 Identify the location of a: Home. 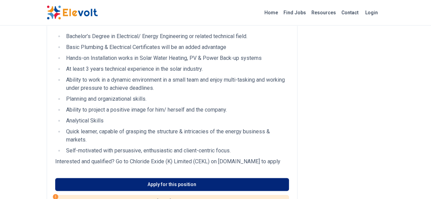
(271, 13).